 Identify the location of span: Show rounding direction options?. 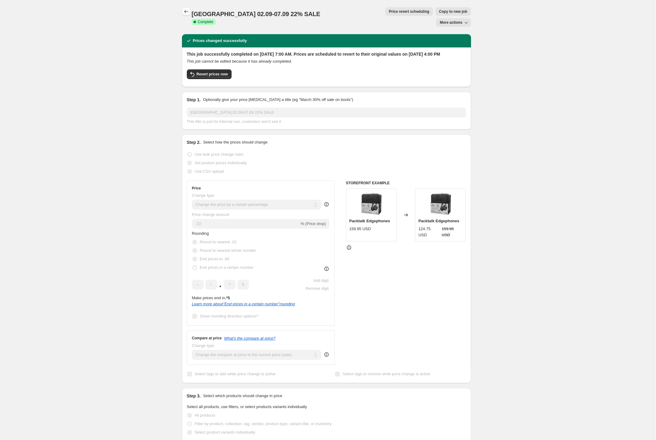
(229, 316).